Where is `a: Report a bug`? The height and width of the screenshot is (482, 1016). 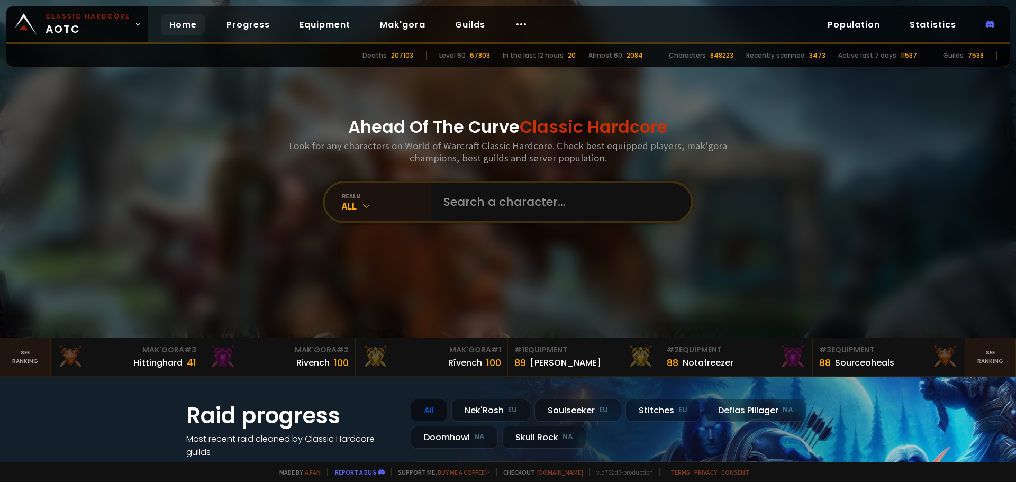
a: Report a bug is located at coordinates (356, 472).